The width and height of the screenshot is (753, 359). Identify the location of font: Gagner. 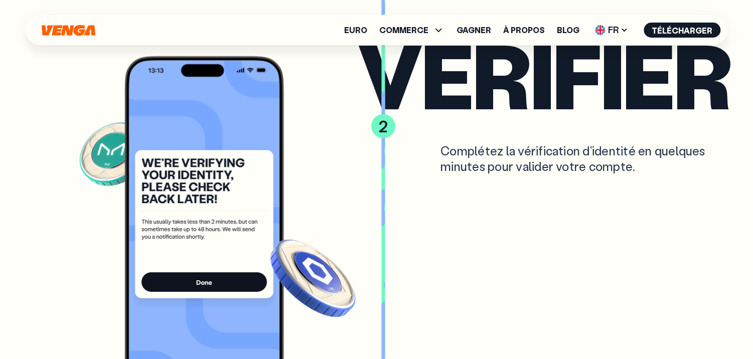
(474, 30).